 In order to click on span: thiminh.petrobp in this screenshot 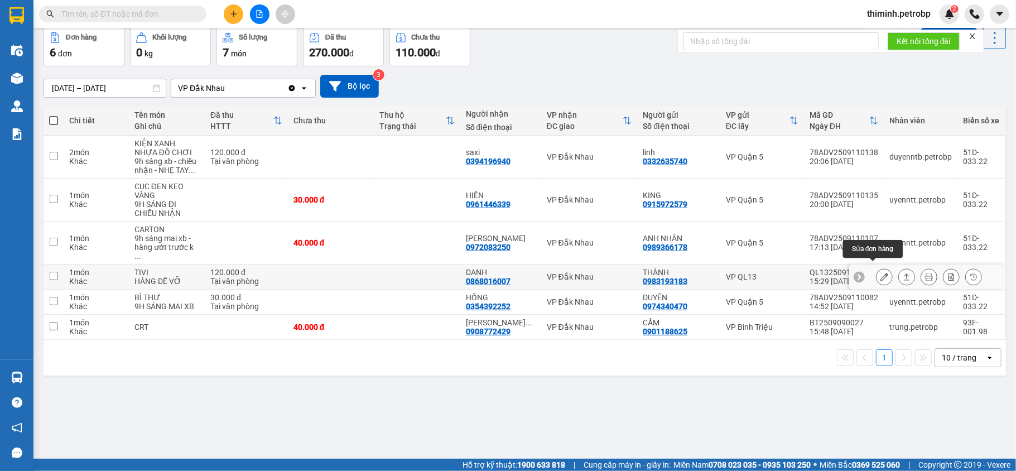, I will do `click(898, 13)`.